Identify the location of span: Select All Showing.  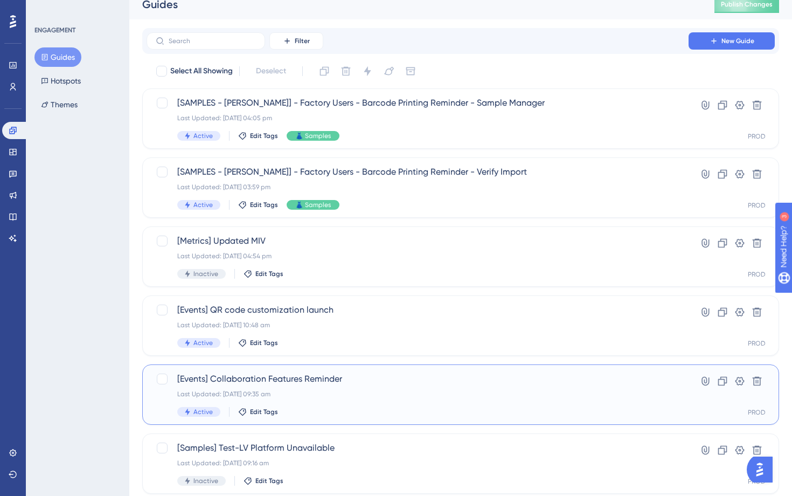
(201, 71).